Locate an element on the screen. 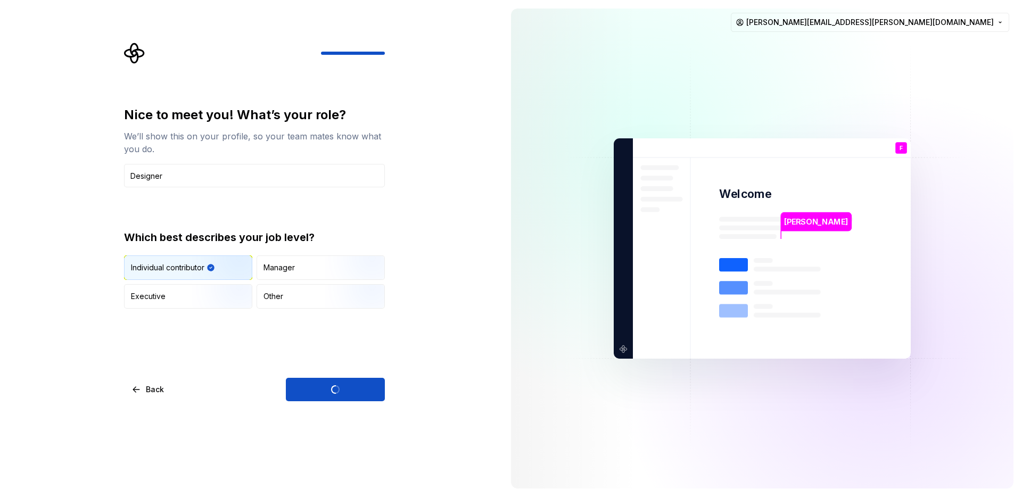 Image resolution: width=1022 pixels, height=497 pixels. button: Back is located at coordinates (149, 390).